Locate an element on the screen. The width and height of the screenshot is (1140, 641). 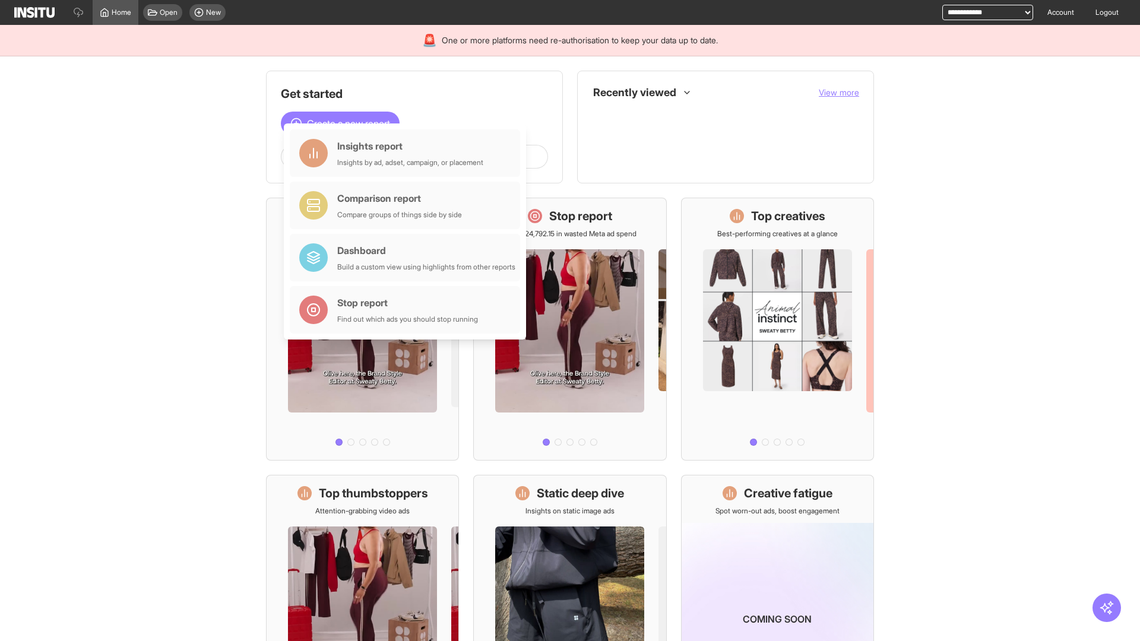
div: Find out which ads you should stop running is located at coordinates (407, 319).